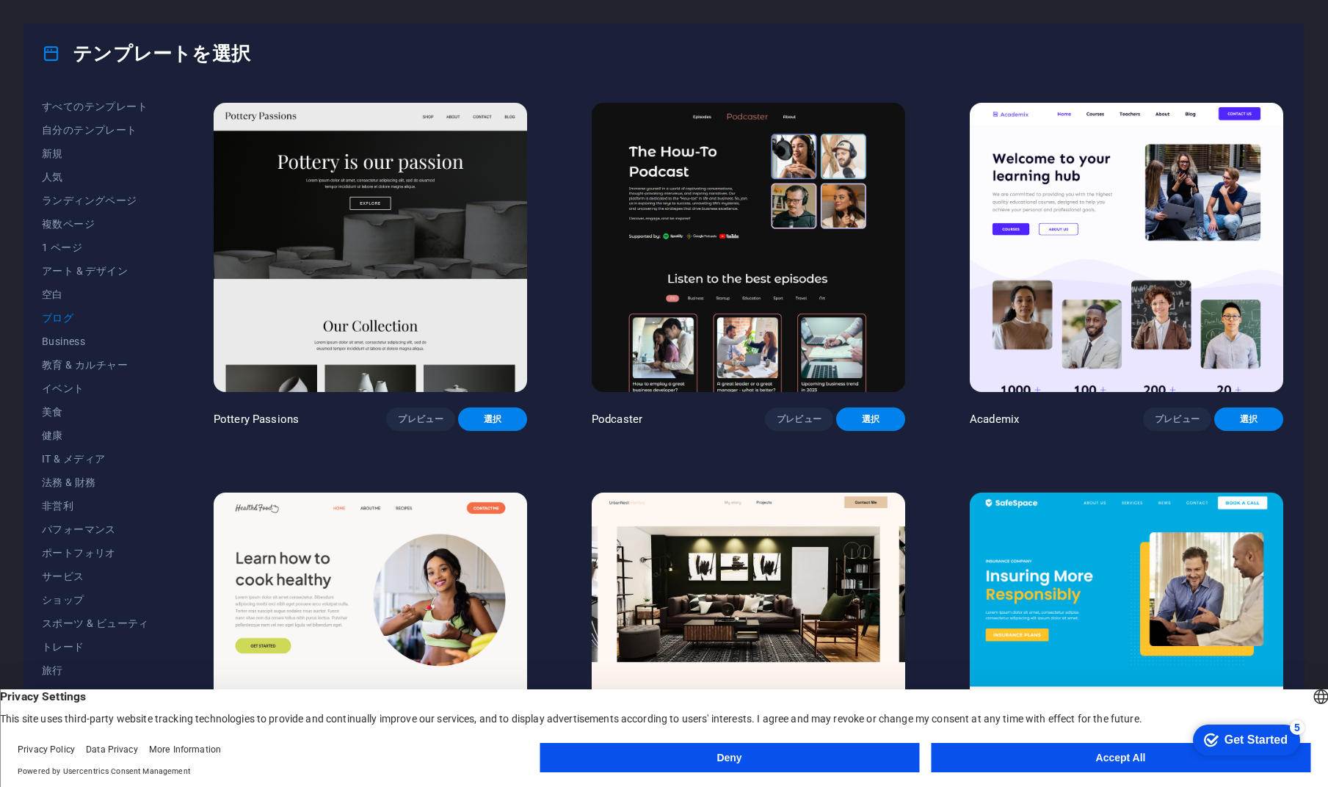 This screenshot has width=1328, height=787. I want to click on img: SafeSpace, so click(1126, 636).